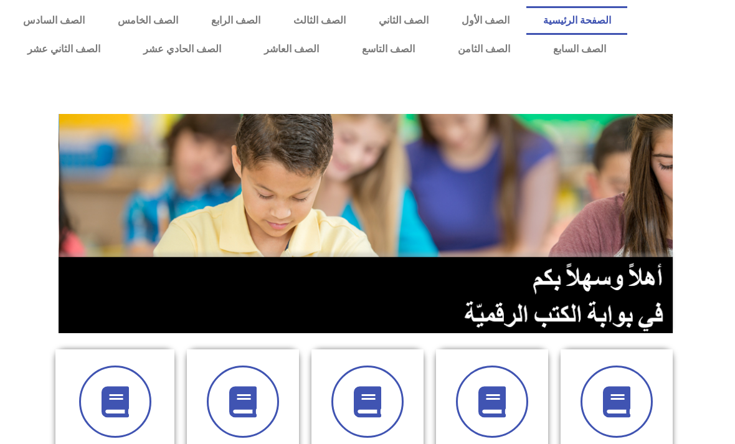 The image size is (735, 444). I want to click on a: الصفحة الرئيسية, so click(577, 21).